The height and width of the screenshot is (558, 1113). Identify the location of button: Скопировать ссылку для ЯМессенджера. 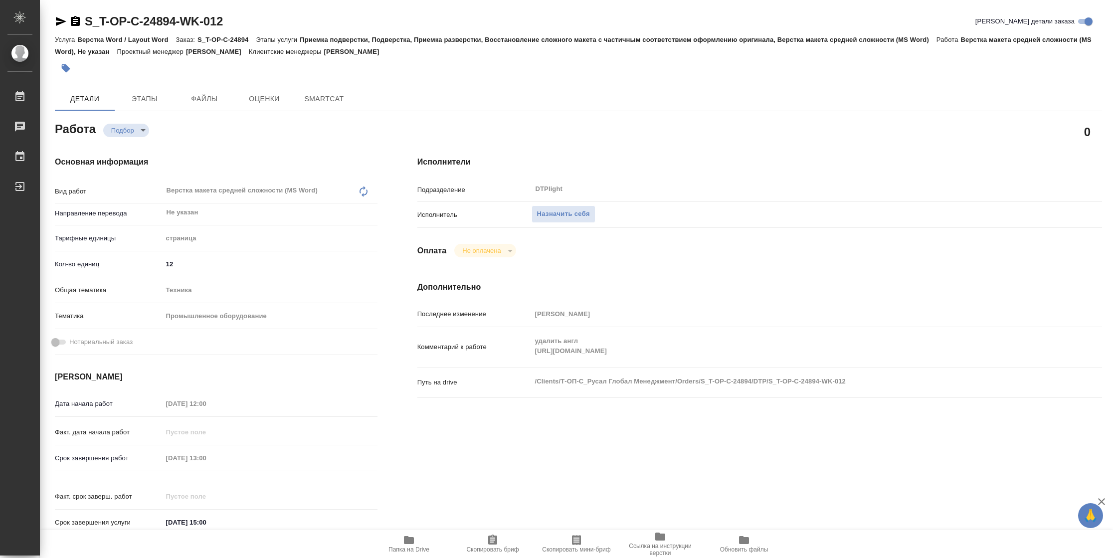
(61, 21).